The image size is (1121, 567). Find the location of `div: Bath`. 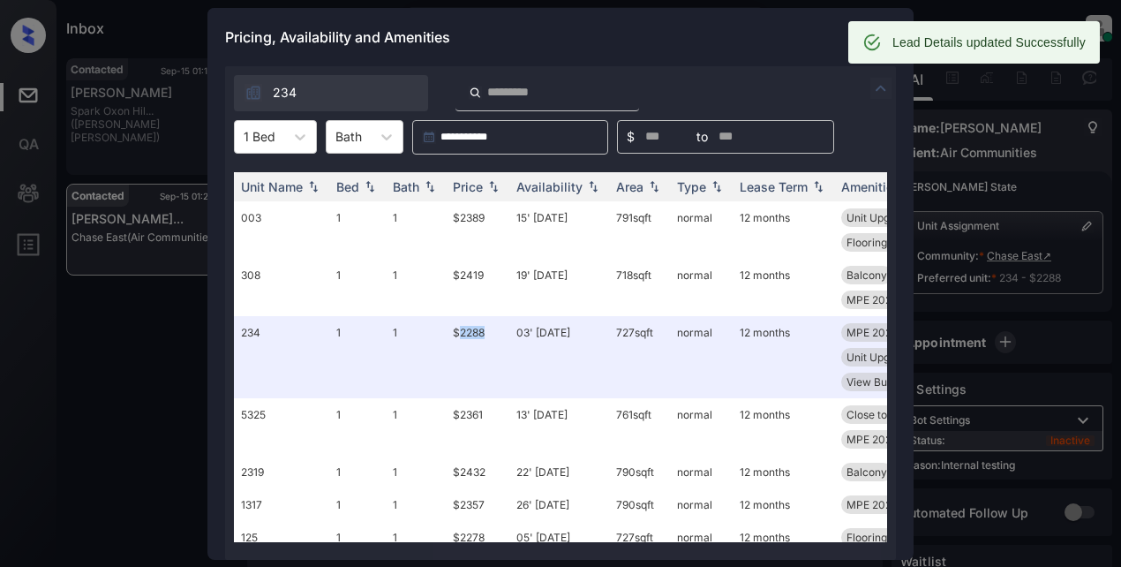

div: Bath is located at coordinates (406, 186).